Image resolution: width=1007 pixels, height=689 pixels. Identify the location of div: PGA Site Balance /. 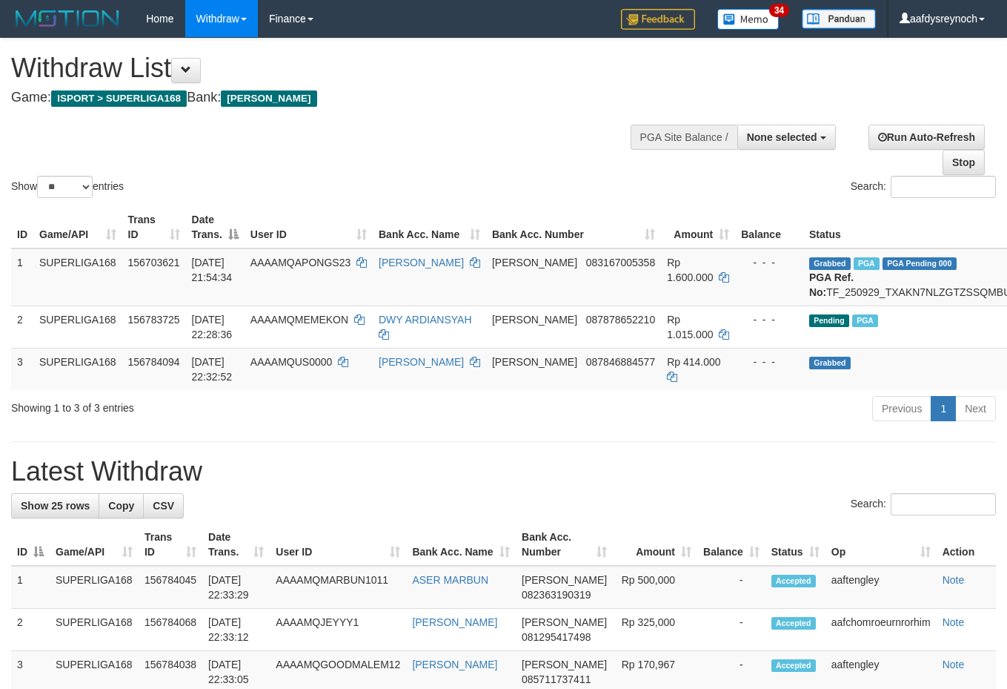
(684, 137).